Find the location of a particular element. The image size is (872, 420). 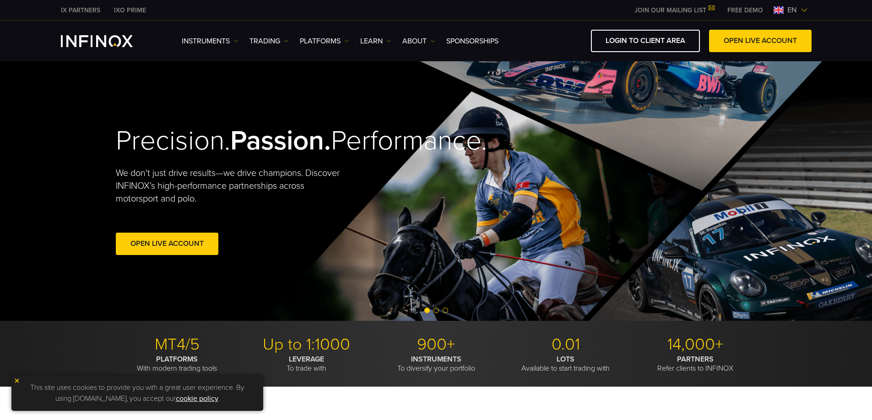

strong: Passion. is located at coordinates (280, 141).